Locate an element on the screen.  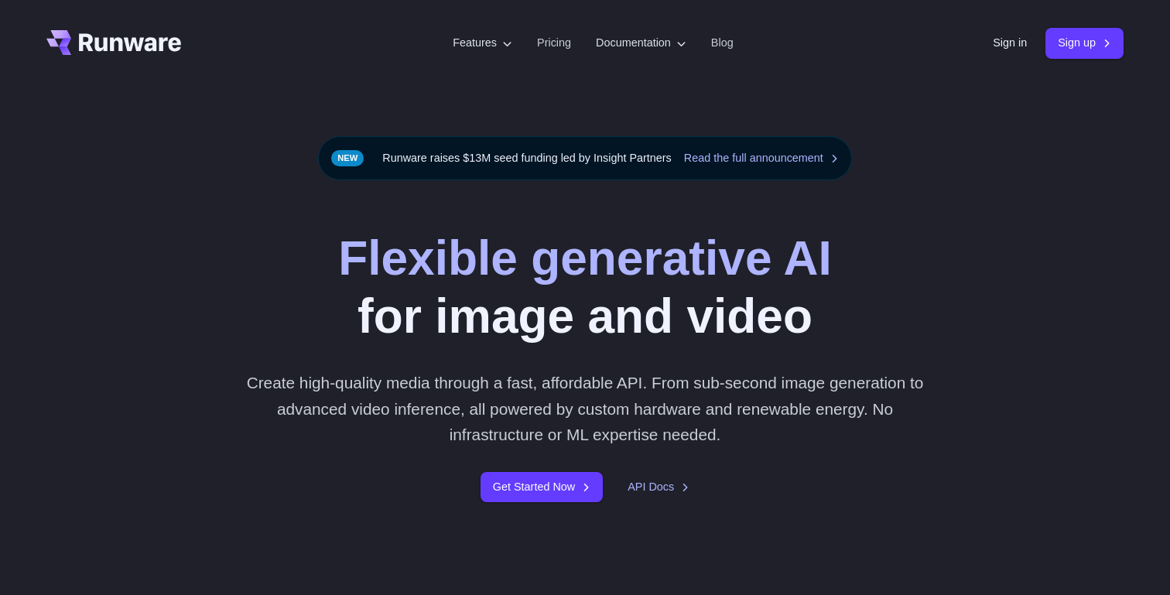
a: Go to / is located at coordinates (114, 43).